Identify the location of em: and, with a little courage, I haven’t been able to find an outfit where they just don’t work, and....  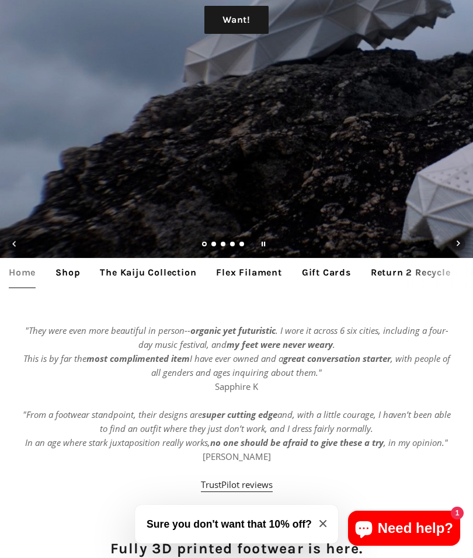
(238, 429).